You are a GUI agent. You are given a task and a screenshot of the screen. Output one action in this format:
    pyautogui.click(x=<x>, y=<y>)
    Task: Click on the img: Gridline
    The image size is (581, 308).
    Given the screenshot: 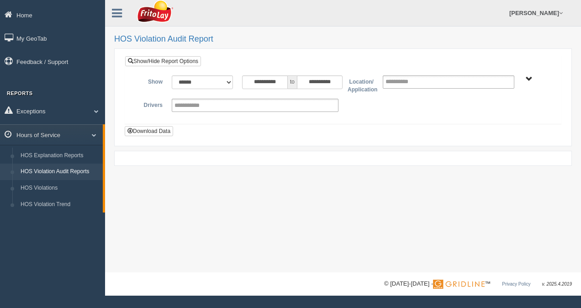 What is the action you would take?
    pyautogui.click(x=458, y=284)
    